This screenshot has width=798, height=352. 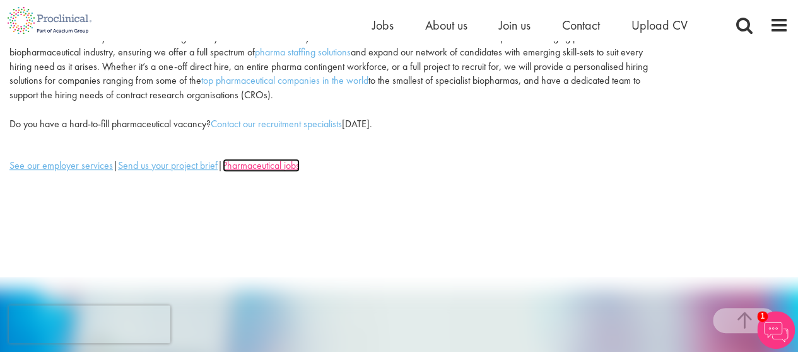 What do you see at coordinates (61, 165) in the screenshot?
I see `a: See our employer services` at bounding box center [61, 165].